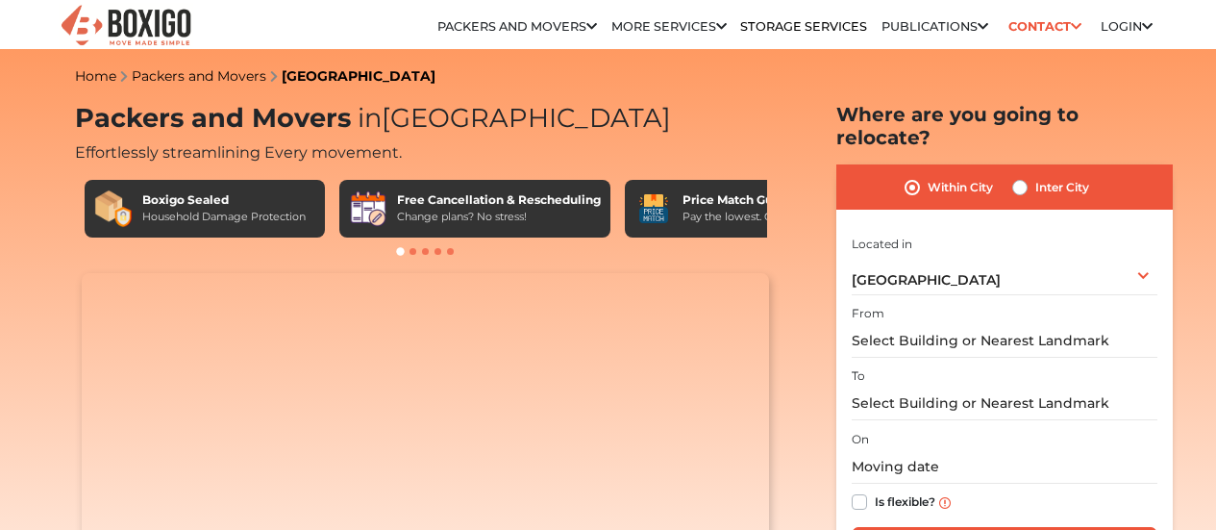 This screenshot has height=530, width=1216. Describe the element at coordinates (224, 216) in the screenshot. I see `div: Household Damage Protection` at that location.